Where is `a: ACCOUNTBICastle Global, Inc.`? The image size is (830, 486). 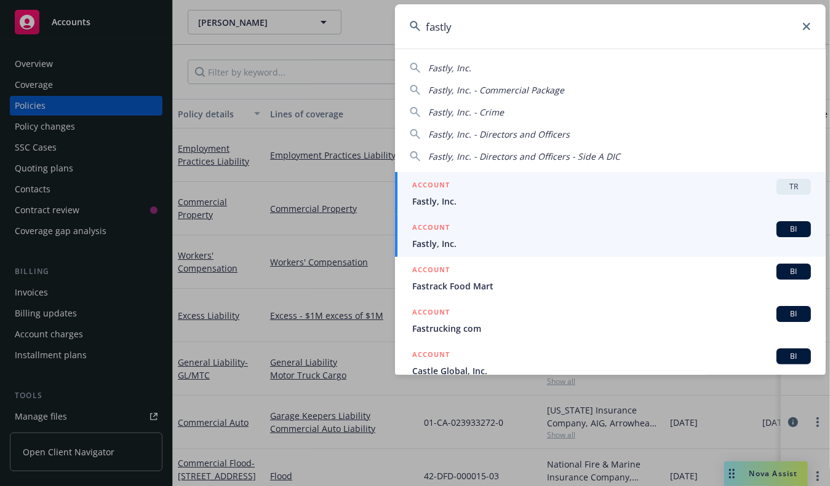 a: ACCOUNTBICastle Global, Inc. is located at coordinates (610, 363).